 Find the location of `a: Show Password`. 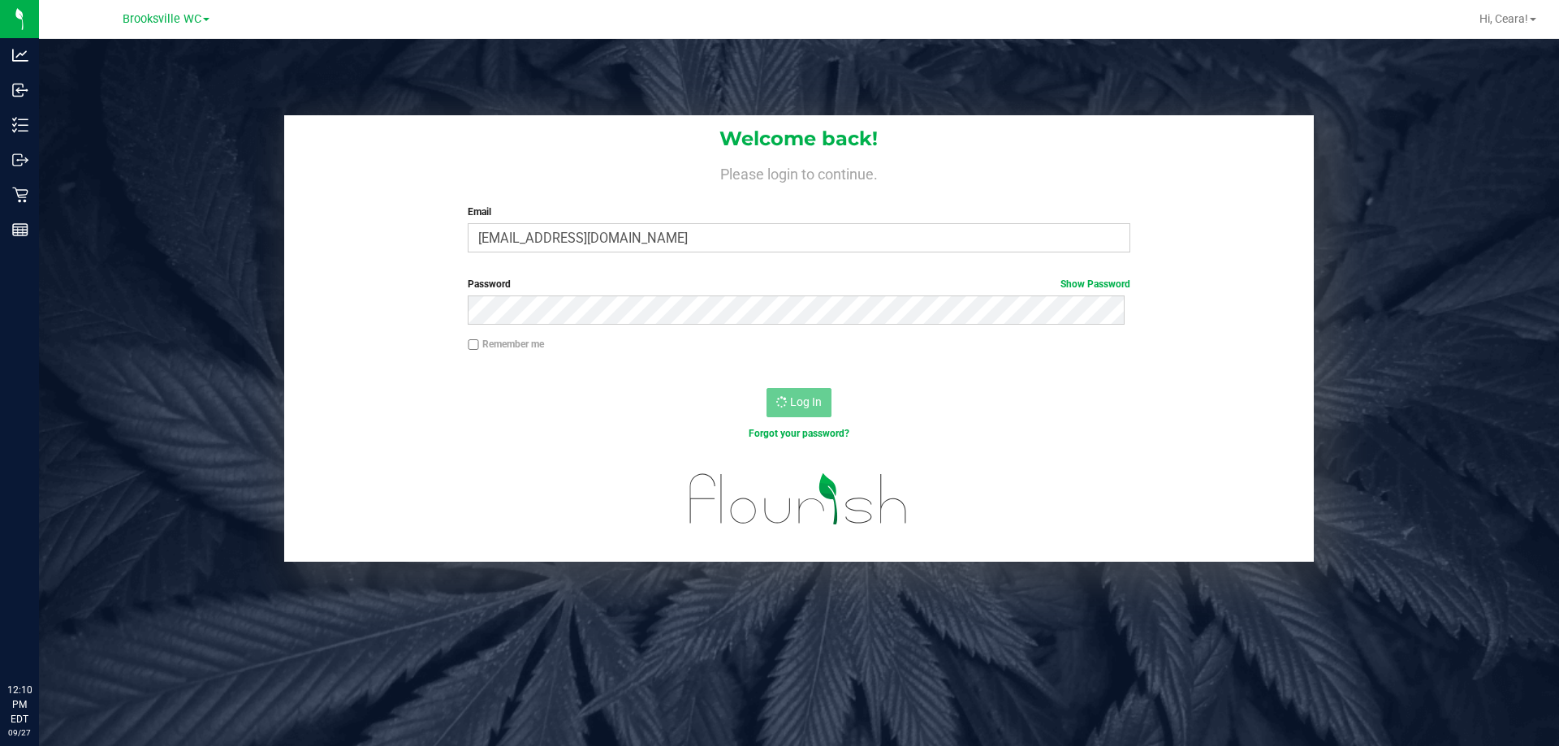

a: Show Password is located at coordinates (1095, 284).